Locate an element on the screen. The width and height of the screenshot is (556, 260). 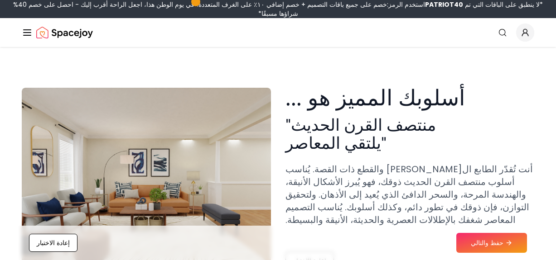
nav: عالمي is located at coordinates (278, 33).